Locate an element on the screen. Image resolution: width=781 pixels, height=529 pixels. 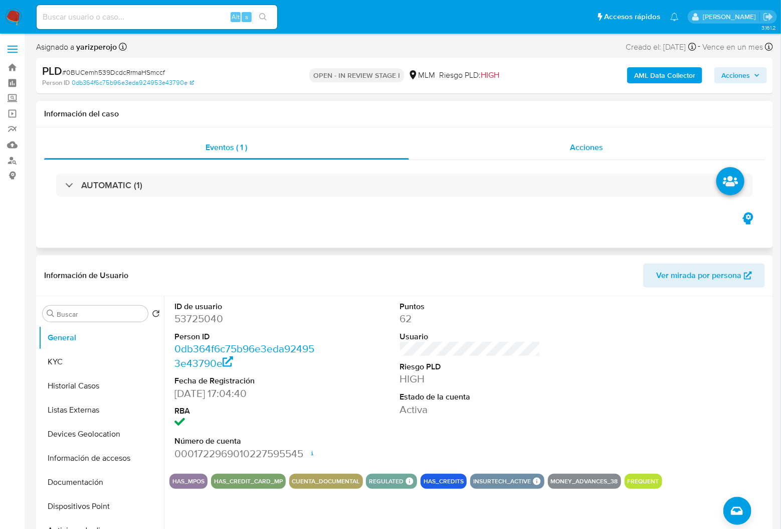
span: Asignado a is located at coordinates (76, 47).